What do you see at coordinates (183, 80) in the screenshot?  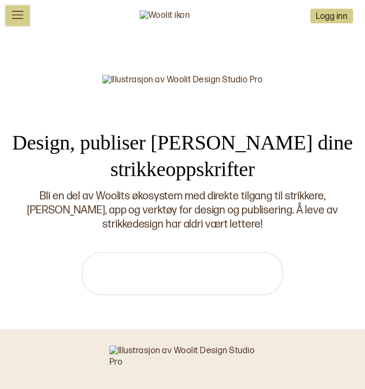 I see `img: Illustrasjon av Woolit Design Studio Pro` at bounding box center [183, 80].